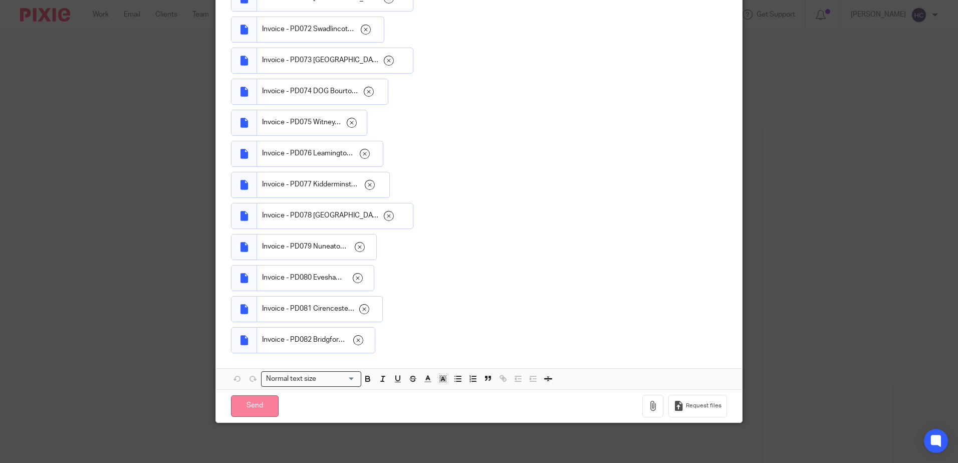  Describe the element at coordinates (254, 406) in the screenshot. I see `input: Send` at that location.